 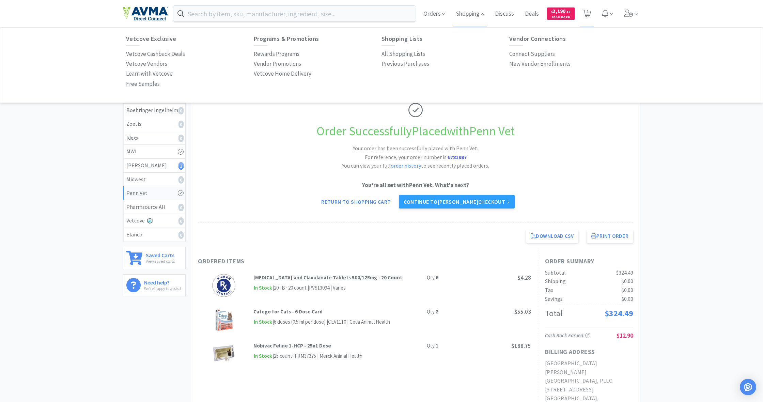 What do you see at coordinates (587, 15) in the screenshot?
I see `a: 1` at bounding box center [587, 15].